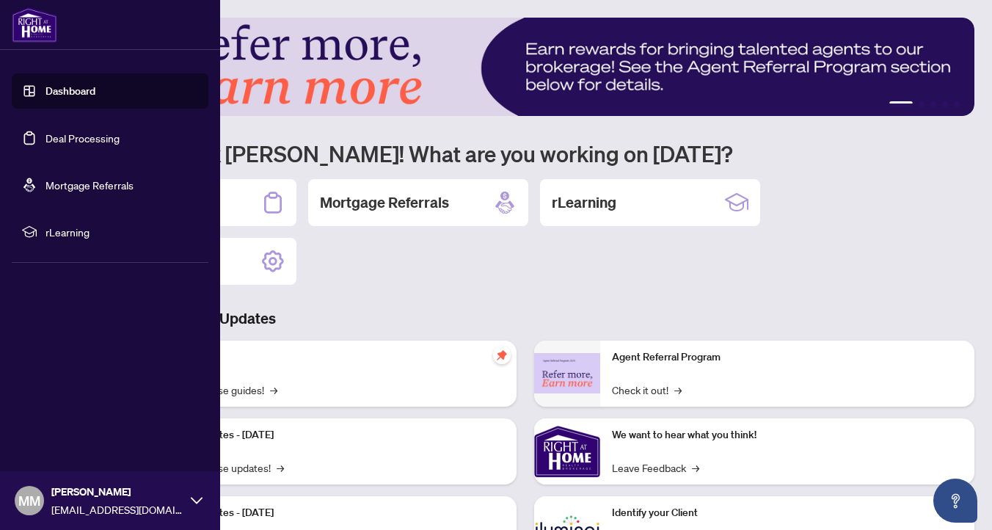  I want to click on button: 3, so click(933, 104).